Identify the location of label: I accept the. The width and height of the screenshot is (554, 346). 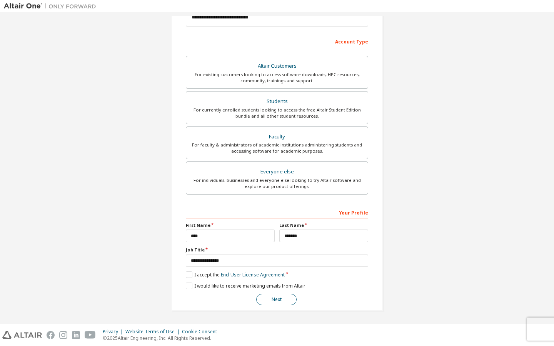
(235, 274).